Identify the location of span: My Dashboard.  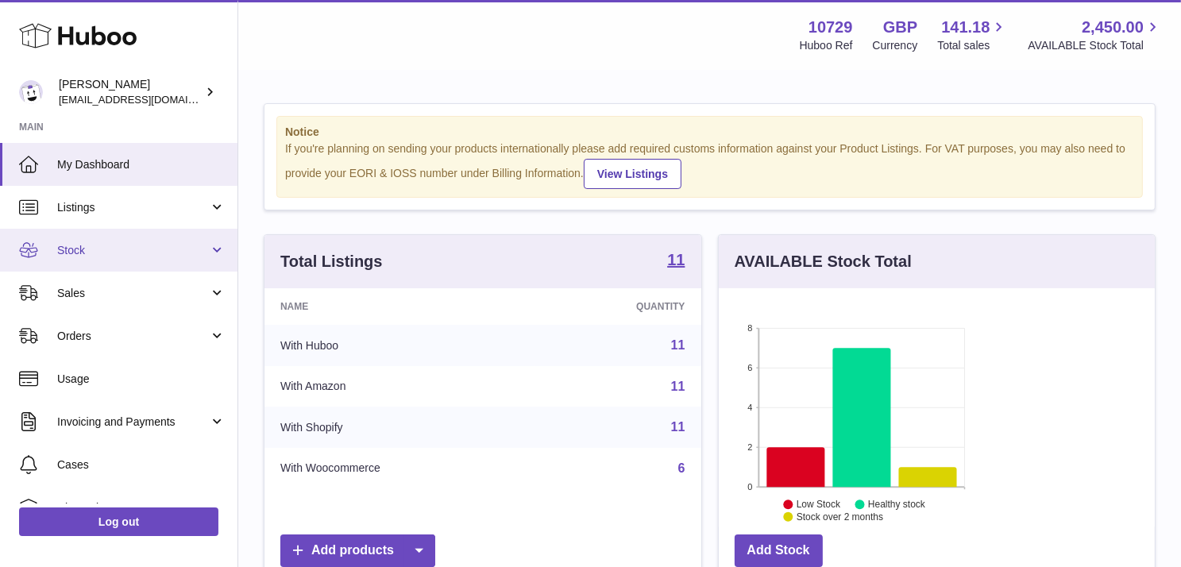
(141, 164).